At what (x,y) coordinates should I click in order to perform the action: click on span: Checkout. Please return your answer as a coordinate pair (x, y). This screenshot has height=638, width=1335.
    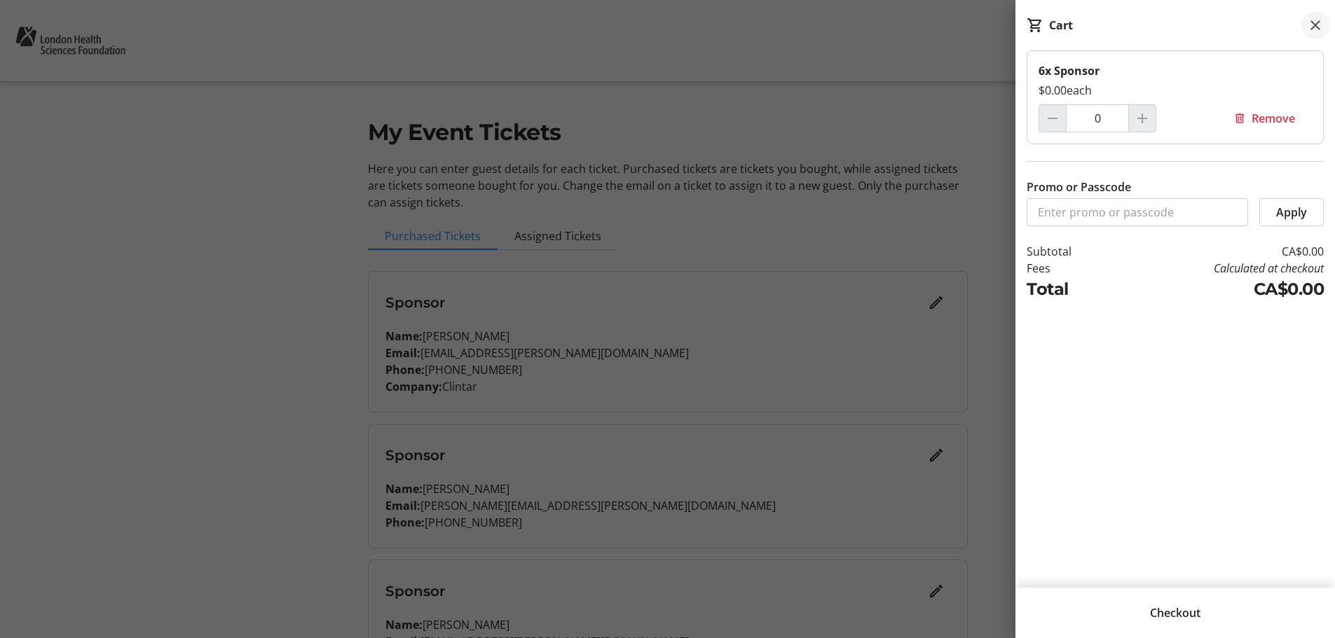
    Looking at the image, I should click on (1175, 613).